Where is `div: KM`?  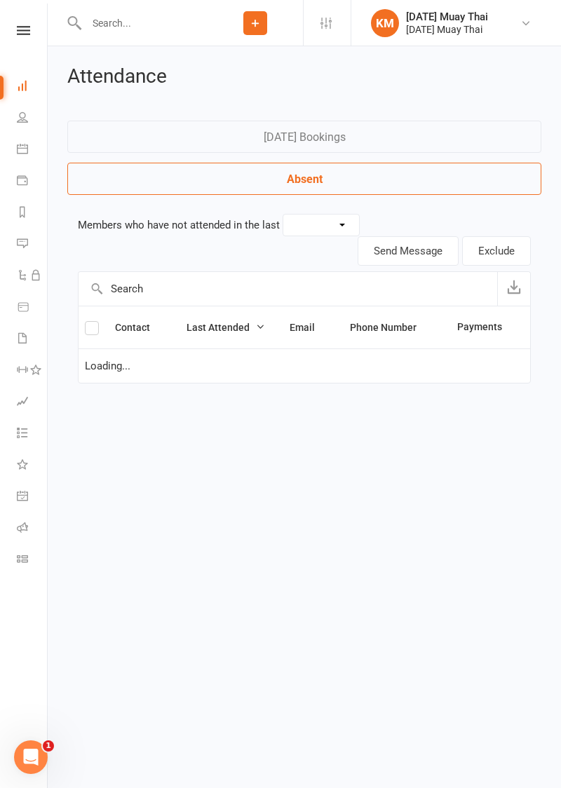
div: KM is located at coordinates (385, 23).